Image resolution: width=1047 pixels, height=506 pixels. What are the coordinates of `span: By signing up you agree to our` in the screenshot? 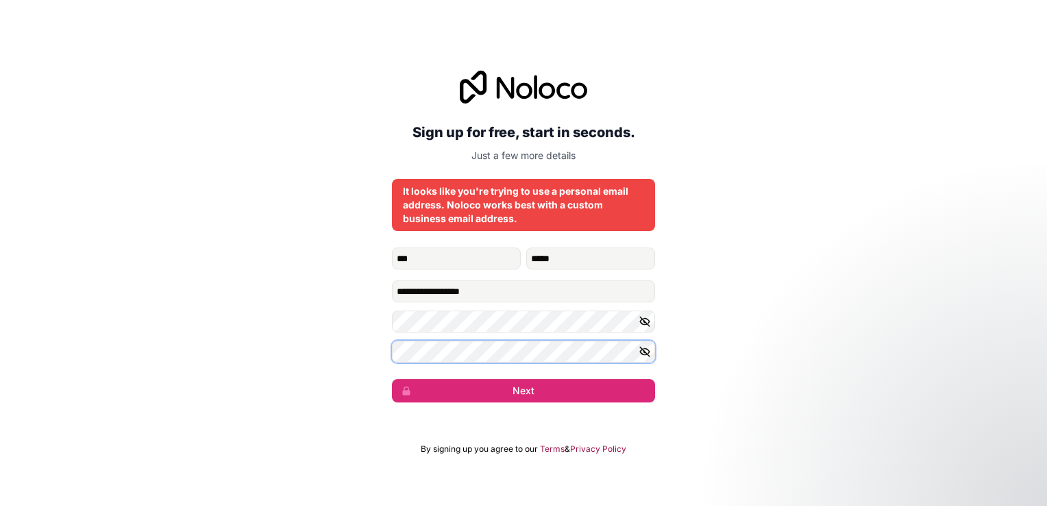 It's located at (479, 449).